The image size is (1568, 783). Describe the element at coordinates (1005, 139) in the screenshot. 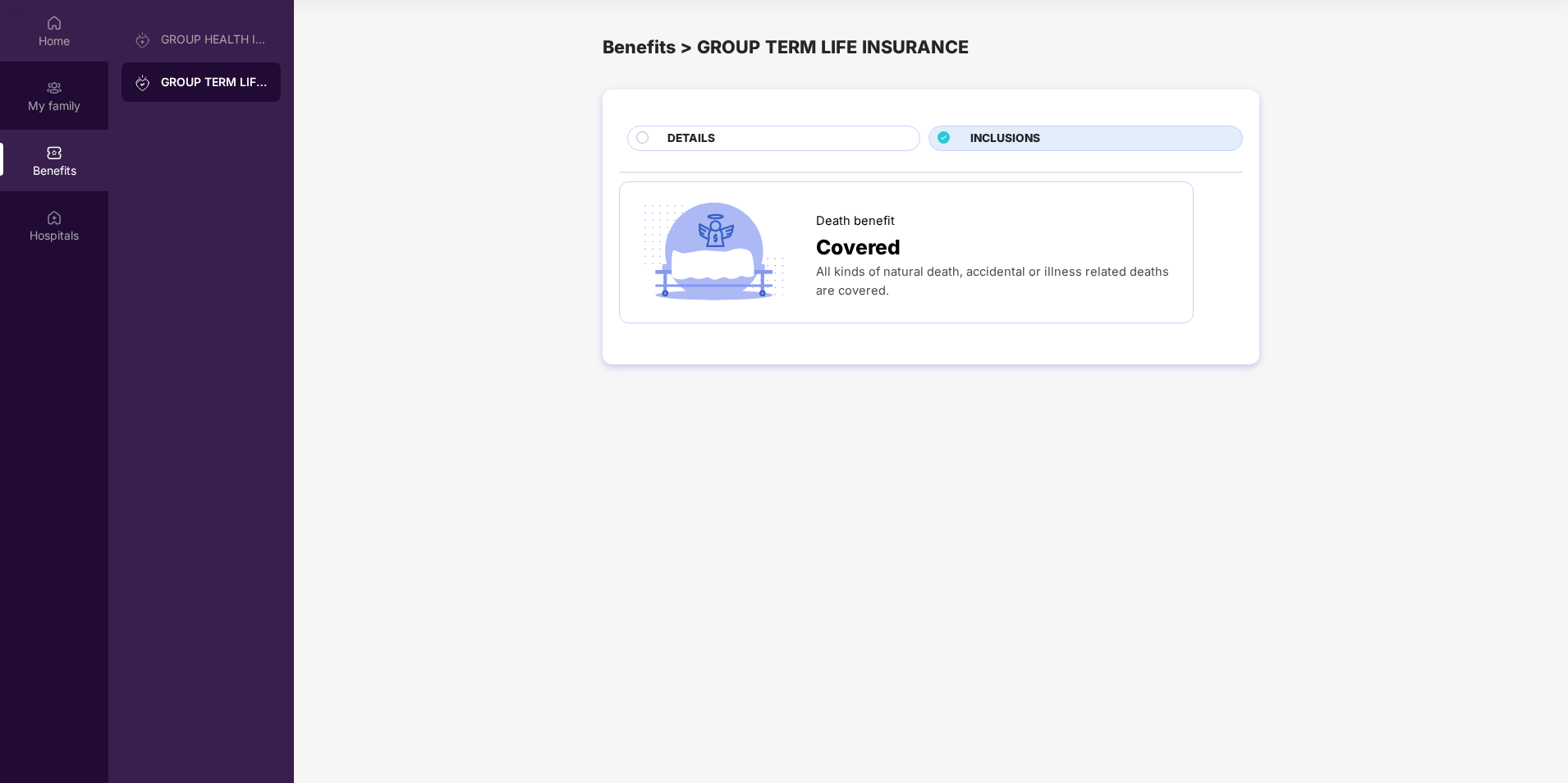

I see `span: INCLUSIONS` at that location.